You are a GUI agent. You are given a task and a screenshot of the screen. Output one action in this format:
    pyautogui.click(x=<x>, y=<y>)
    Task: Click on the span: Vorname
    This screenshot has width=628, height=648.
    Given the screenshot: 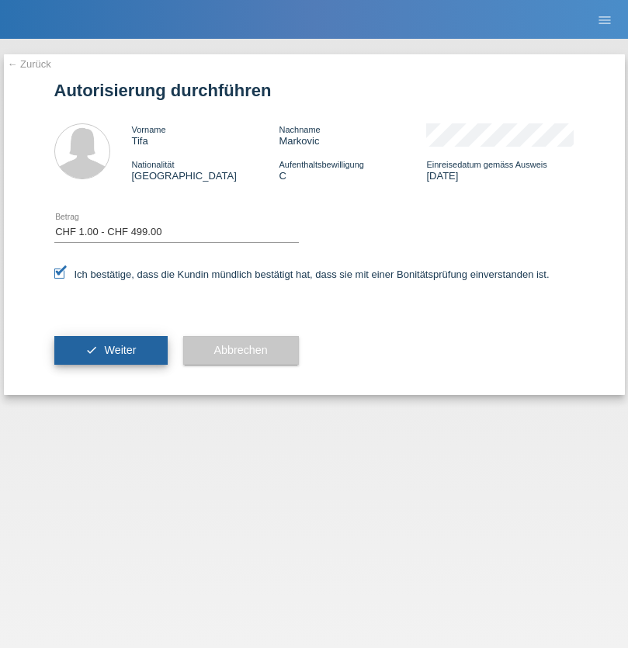 What is the action you would take?
    pyautogui.click(x=149, y=130)
    